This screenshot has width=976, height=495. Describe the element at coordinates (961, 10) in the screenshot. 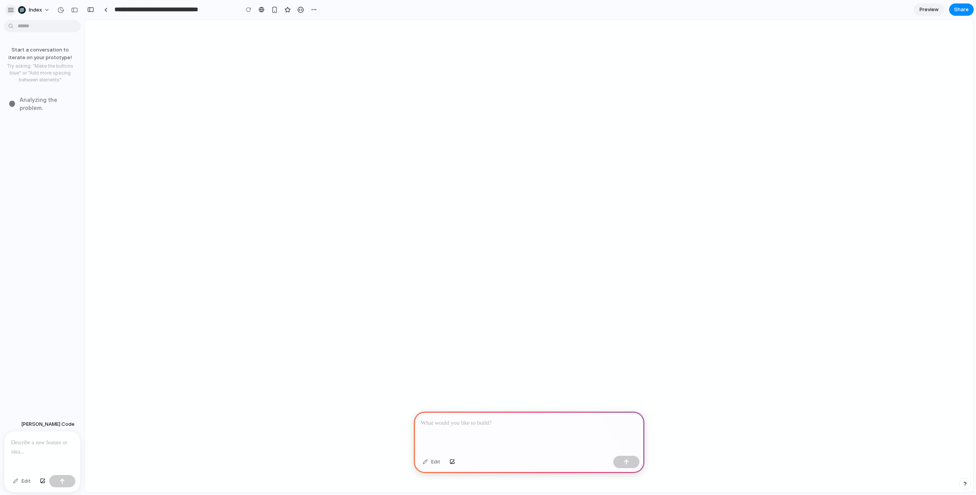

I see `span: Share` at that location.